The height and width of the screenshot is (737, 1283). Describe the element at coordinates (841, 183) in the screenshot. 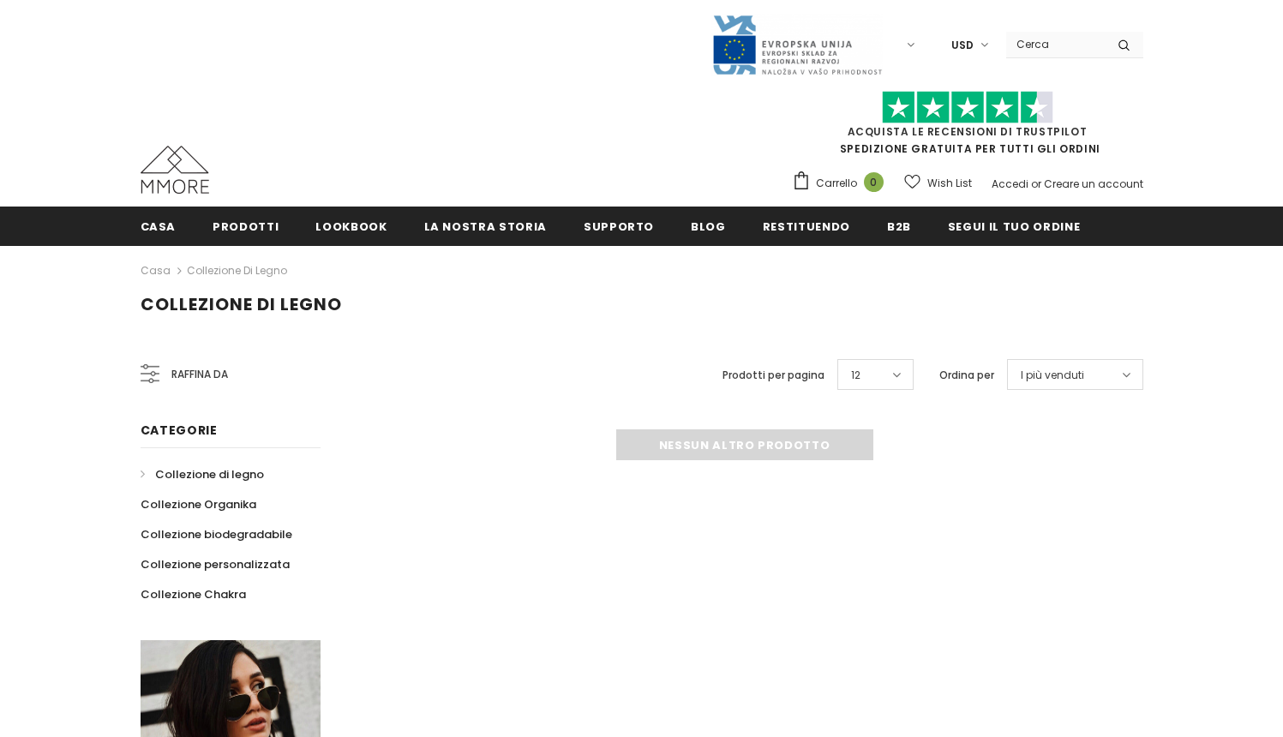

I see `a: Carrello 0` at that location.